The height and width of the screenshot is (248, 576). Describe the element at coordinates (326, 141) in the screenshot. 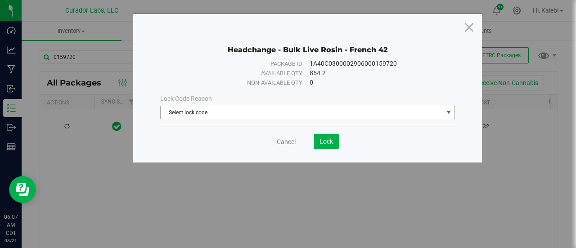

I see `button: Lock` at that location.